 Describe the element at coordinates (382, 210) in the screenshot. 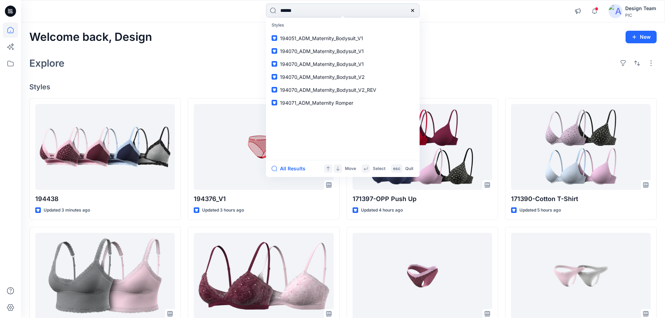

I see `p: Updated 4 hours ago` at that location.